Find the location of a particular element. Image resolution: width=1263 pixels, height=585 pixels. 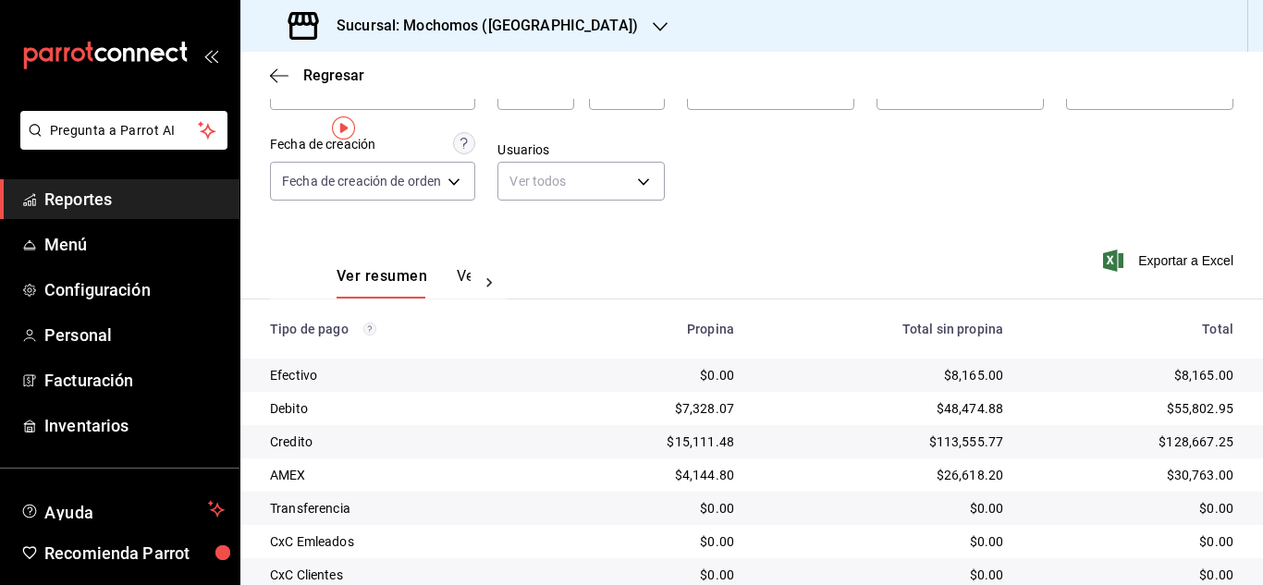

div: $7,328.07 is located at coordinates (649, 409).